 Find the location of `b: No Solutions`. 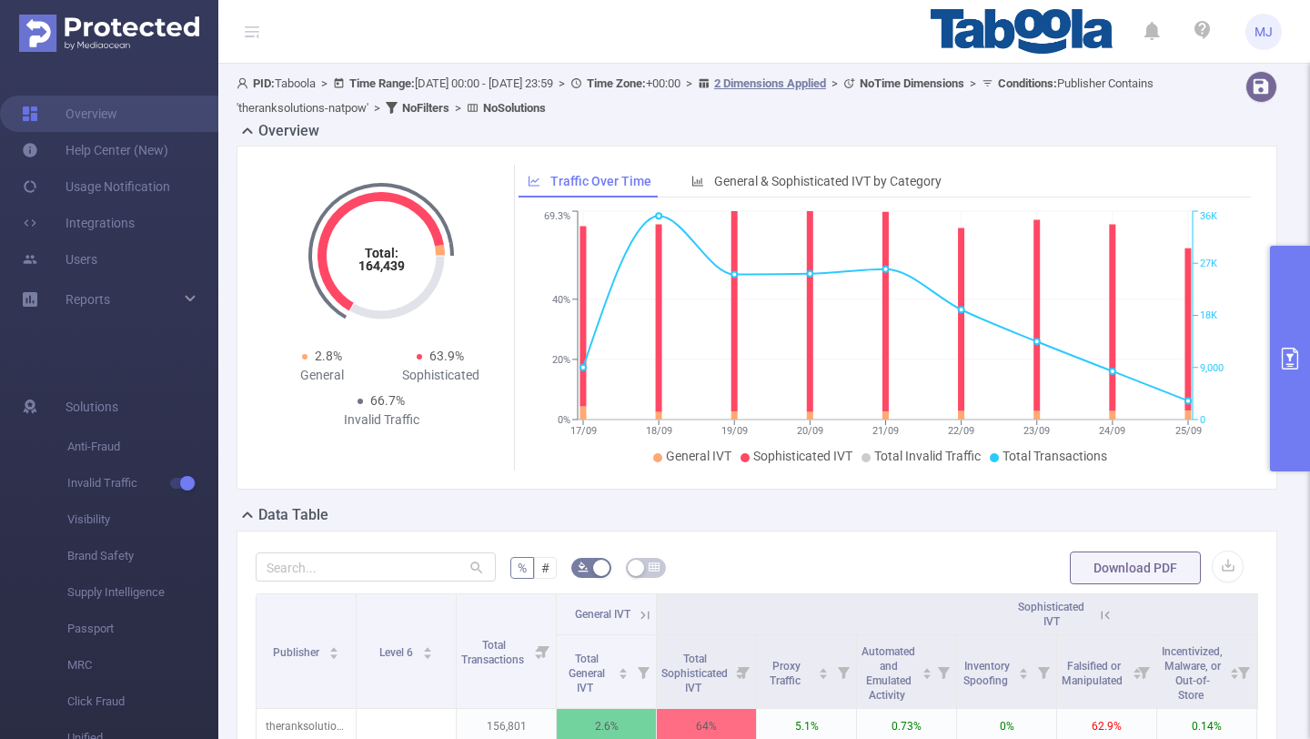

b: No Solutions is located at coordinates (514, 107).